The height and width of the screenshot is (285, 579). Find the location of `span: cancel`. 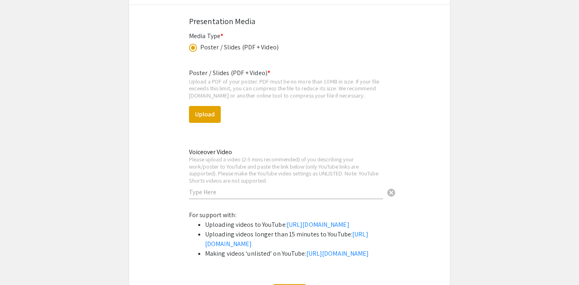

span: cancel is located at coordinates (391, 193).